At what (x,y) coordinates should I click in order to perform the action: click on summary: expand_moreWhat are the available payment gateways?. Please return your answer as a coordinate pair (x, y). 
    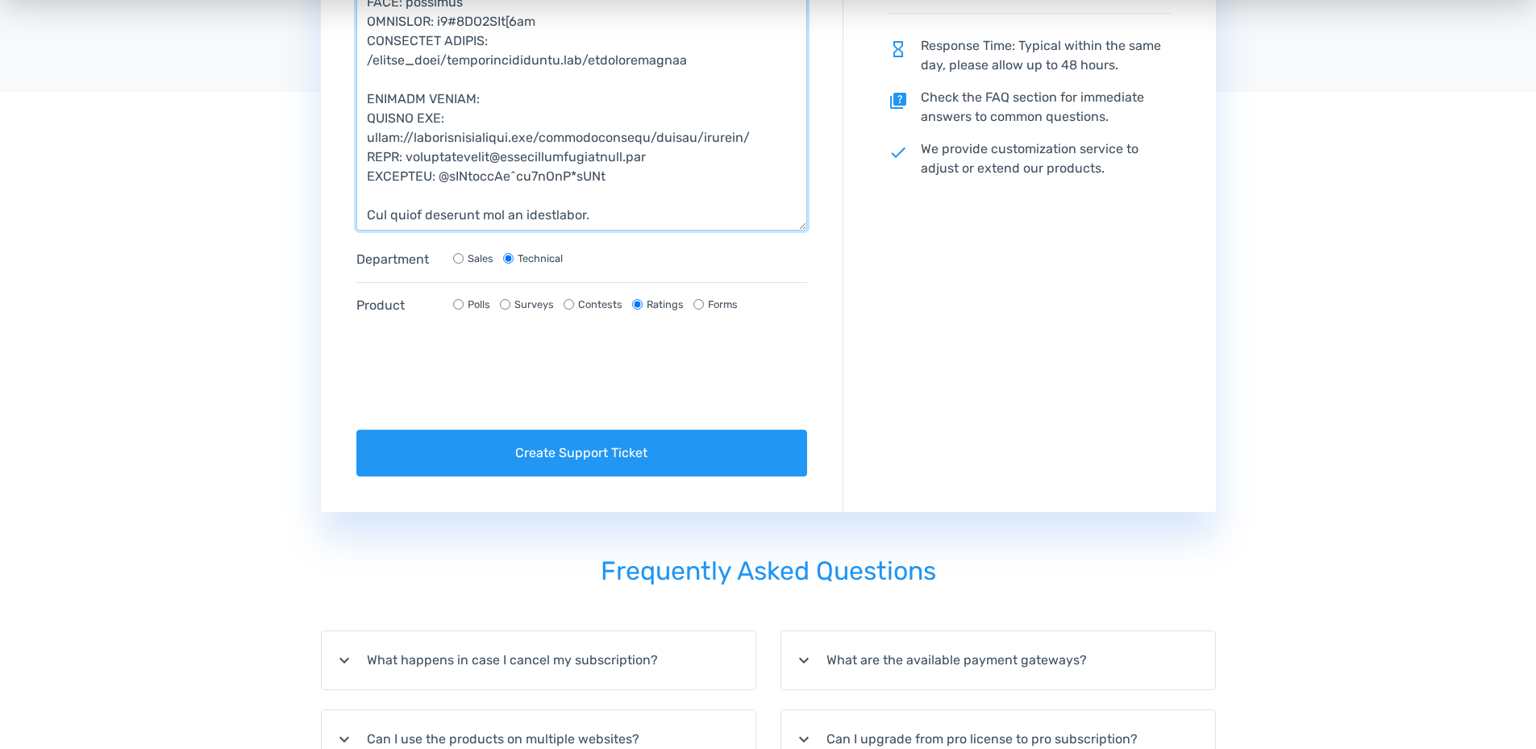
    Looking at the image, I should click on (998, 661).